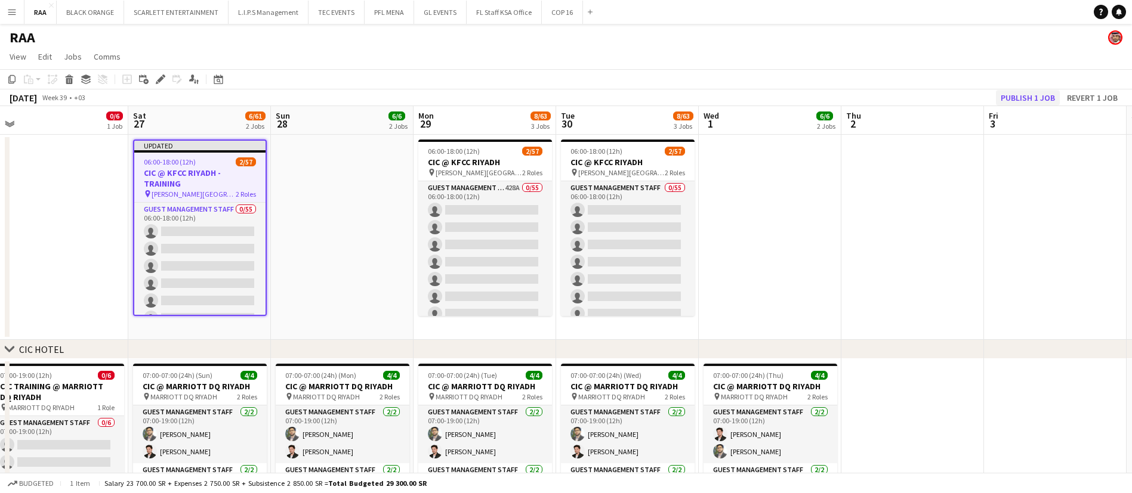 Image resolution: width=1132 pixels, height=493 pixels. Describe the element at coordinates (825, 116) in the screenshot. I see `span: 6/6` at that location.